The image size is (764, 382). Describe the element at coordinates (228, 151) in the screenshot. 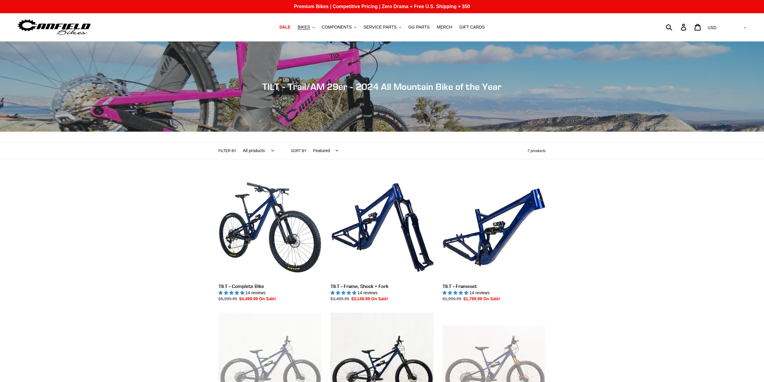

I see `label: Filter by` at that location.